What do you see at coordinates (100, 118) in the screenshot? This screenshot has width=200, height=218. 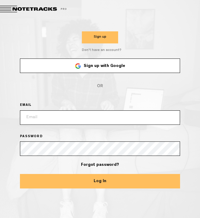 I see `input: Email` at bounding box center [100, 118].